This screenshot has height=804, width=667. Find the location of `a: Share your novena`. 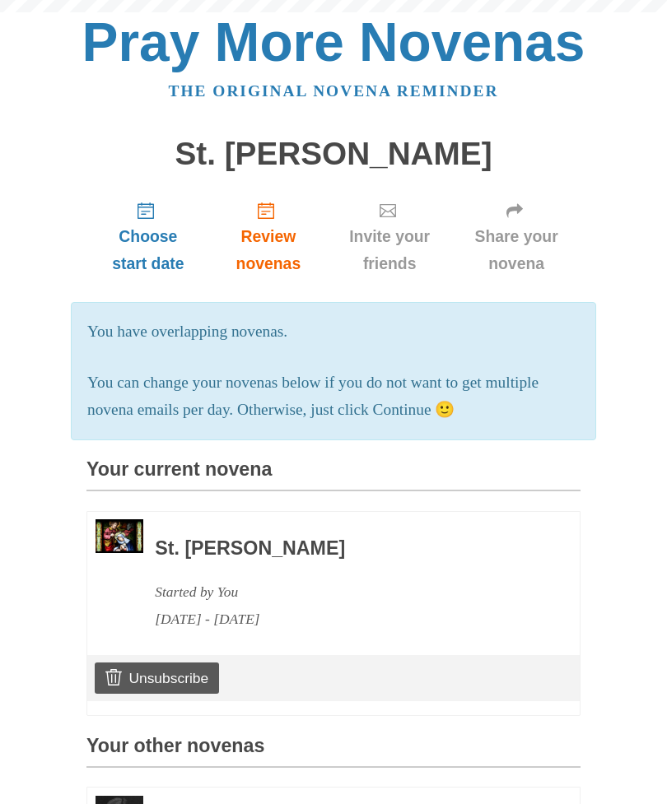

a: Share your novena is located at coordinates (516, 236).